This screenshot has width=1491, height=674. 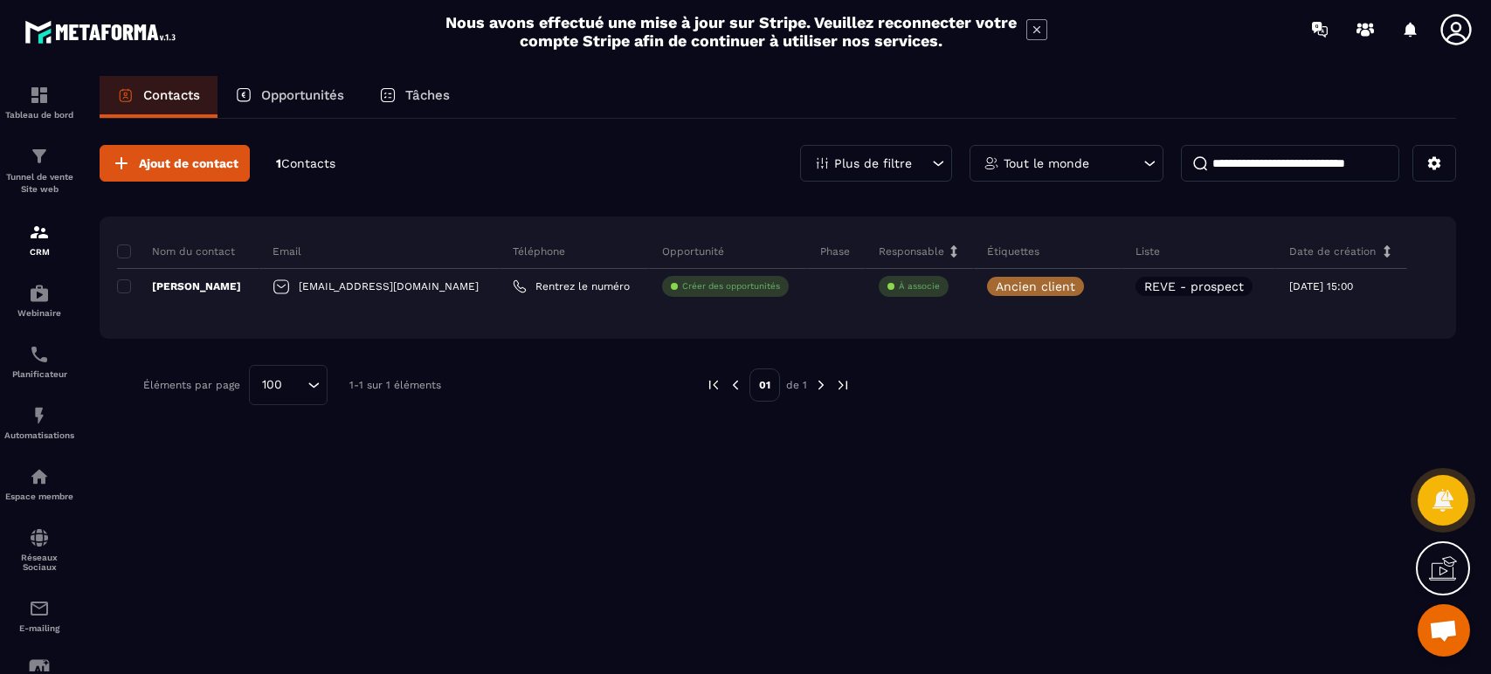 What do you see at coordinates (39, 435) in the screenshot?
I see `p: Automatisations` at bounding box center [39, 435].